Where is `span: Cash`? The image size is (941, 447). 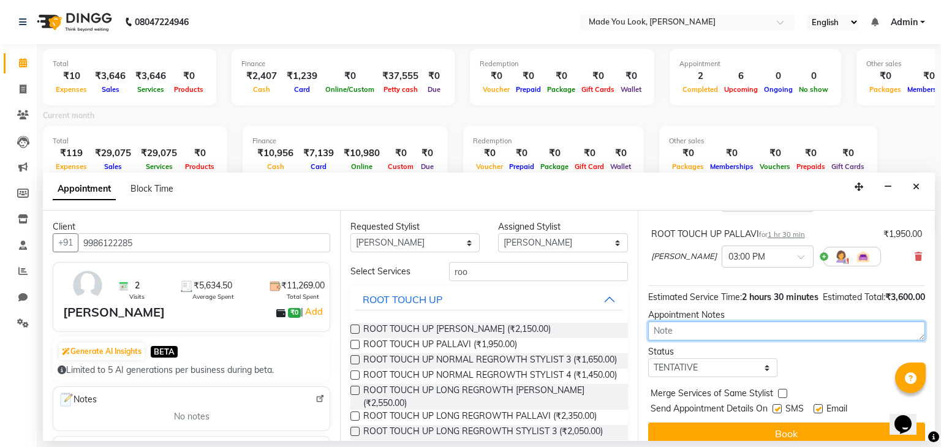
span: Cash is located at coordinates (262, 89).